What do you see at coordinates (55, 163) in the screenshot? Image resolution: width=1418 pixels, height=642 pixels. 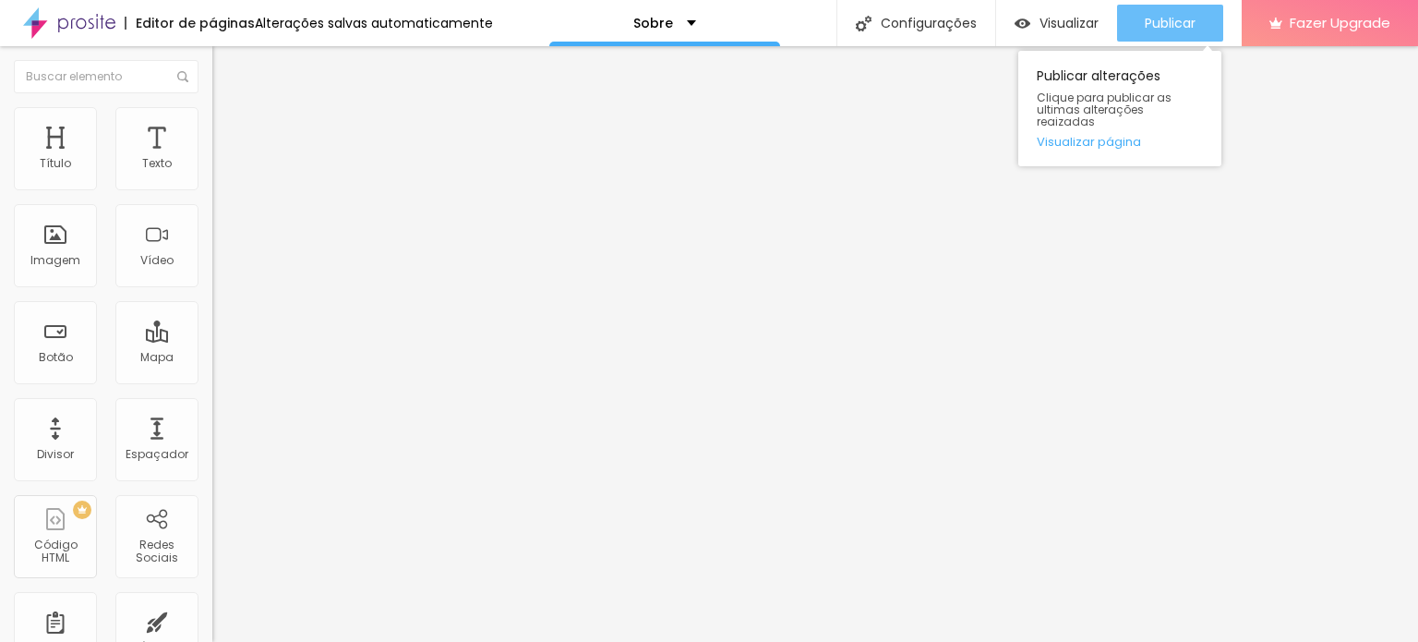 I see `div: Título` at bounding box center [55, 163].